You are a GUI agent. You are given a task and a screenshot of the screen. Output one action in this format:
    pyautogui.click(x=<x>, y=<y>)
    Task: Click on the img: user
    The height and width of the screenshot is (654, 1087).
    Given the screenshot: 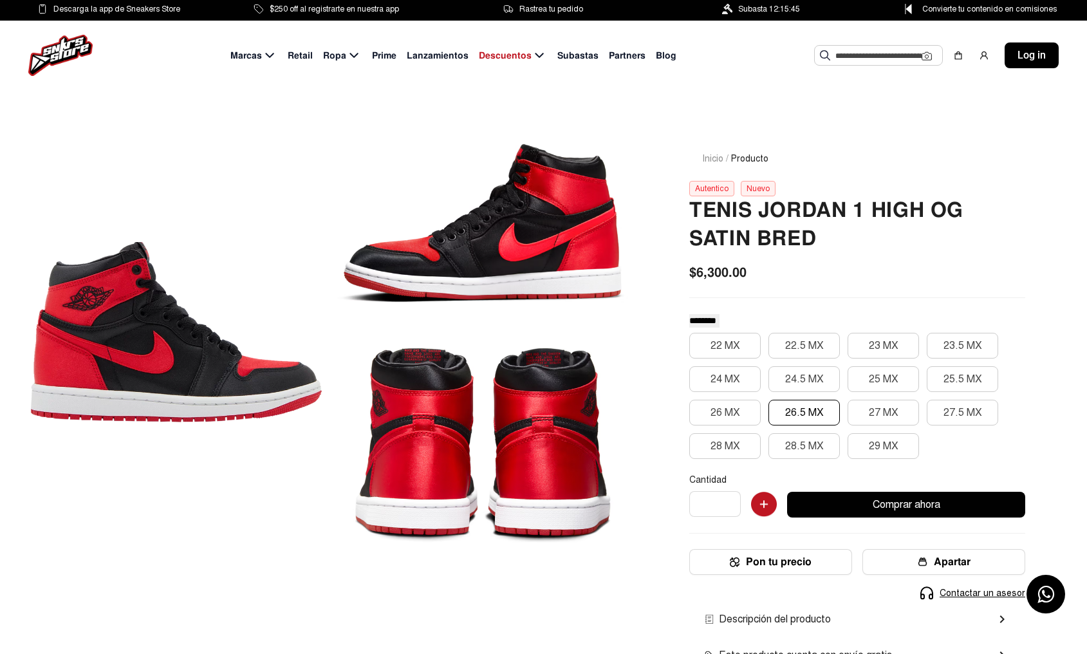 What is the action you would take?
    pyautogui.click(x=984, y=55)
    